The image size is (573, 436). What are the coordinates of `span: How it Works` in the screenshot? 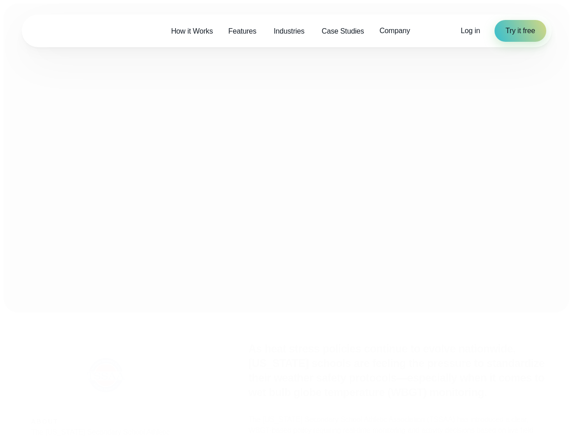 It's located at (192, 31).